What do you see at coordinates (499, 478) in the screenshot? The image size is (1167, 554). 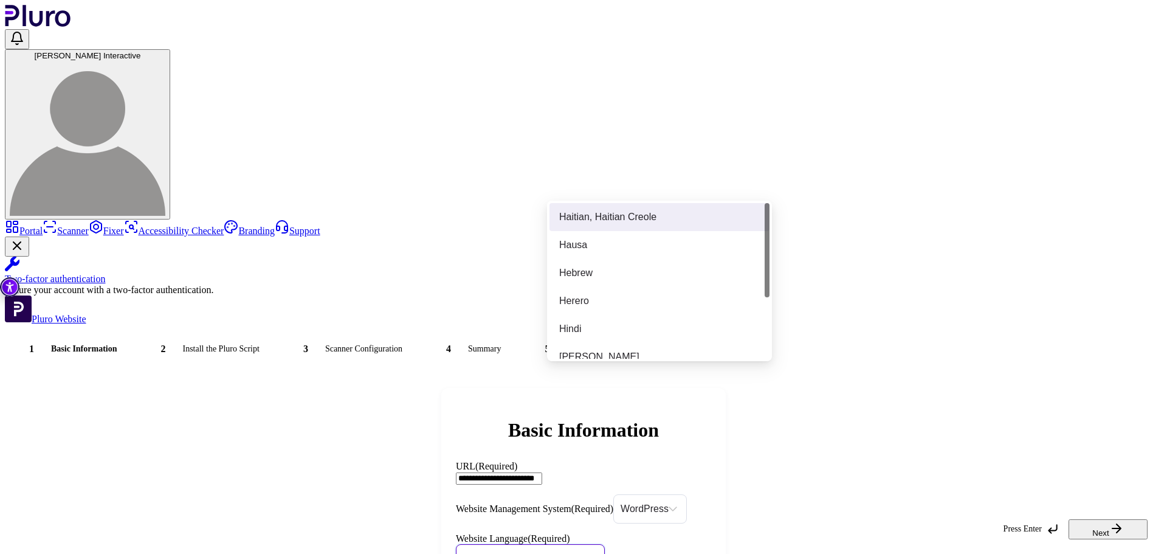 I see `input: URL` at bounding box center [499, 478].